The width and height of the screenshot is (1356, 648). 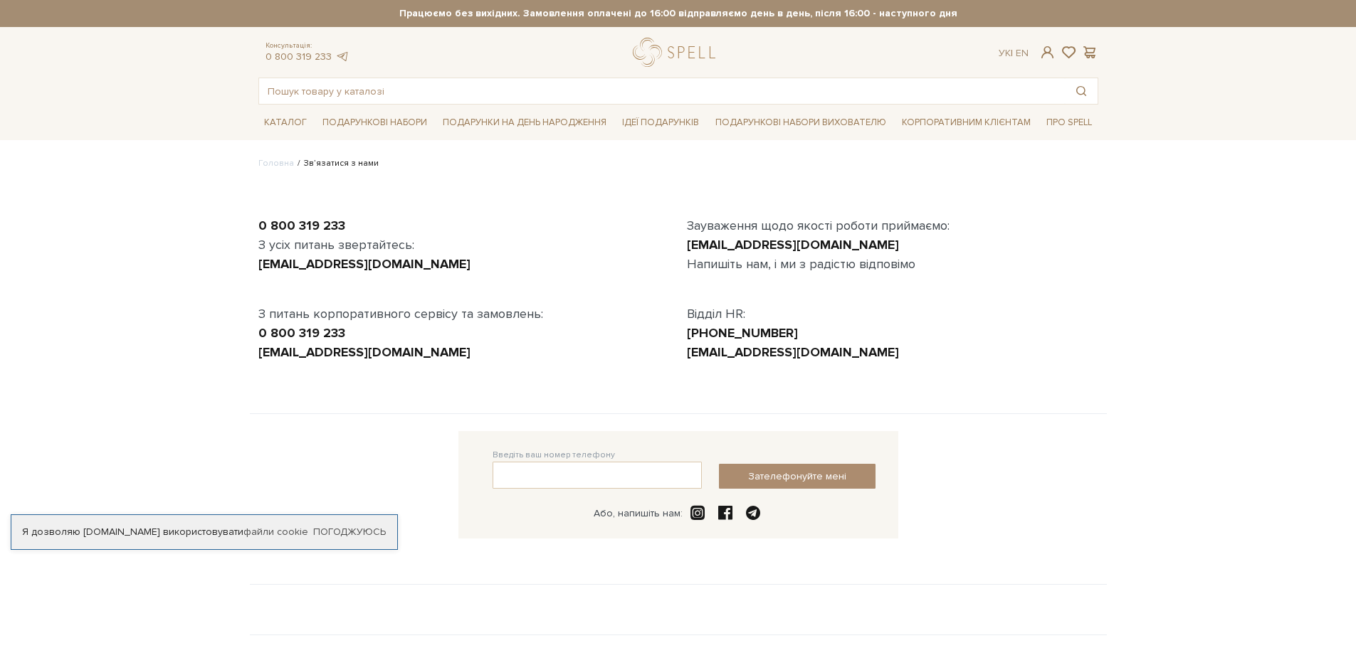 What do you see at coordinates (1081, 91) in the screenshot?
I see `button: Пошук товару у каталозі` at bounding box center [1081, 91].